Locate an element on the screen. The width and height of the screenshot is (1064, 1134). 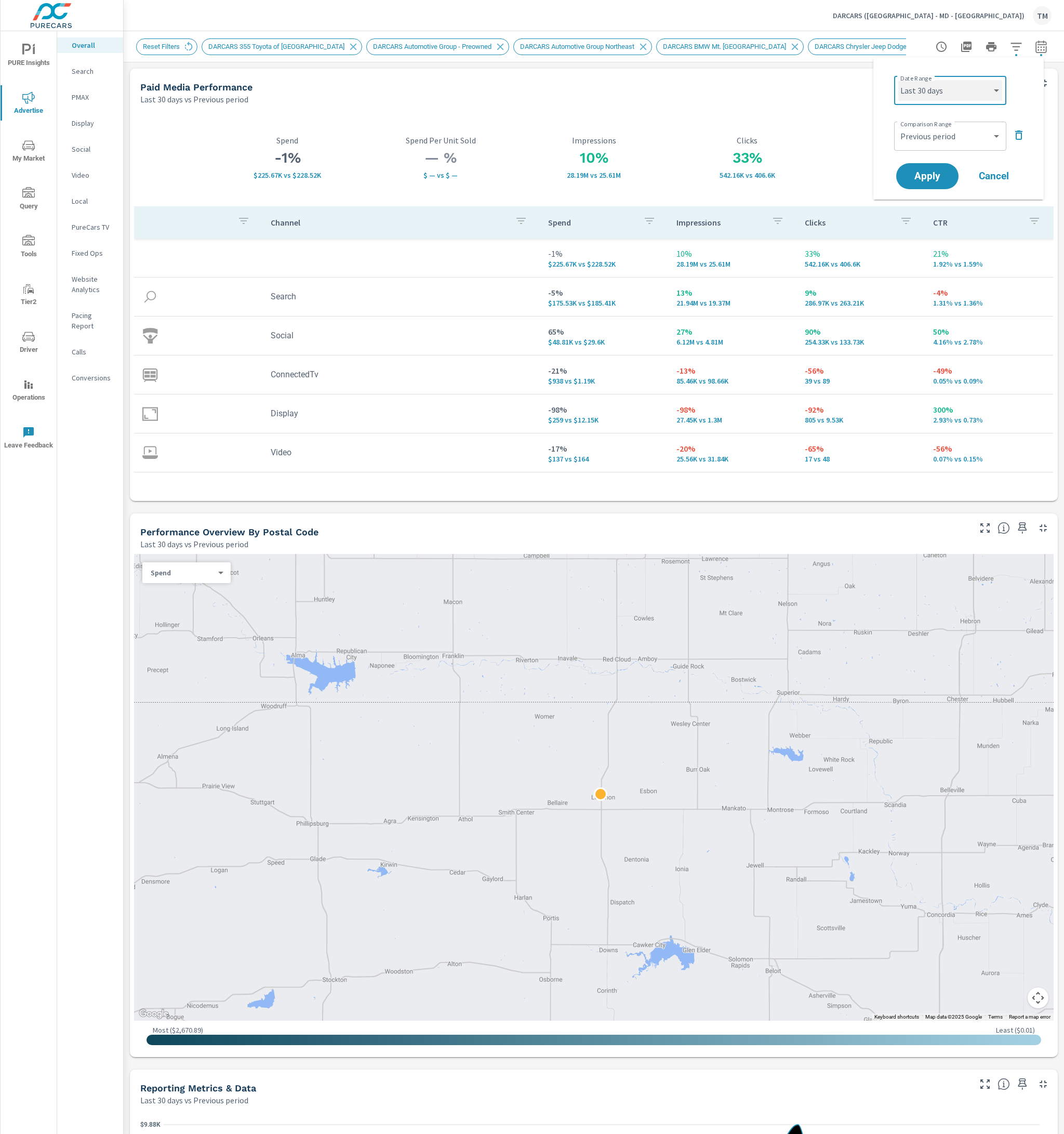
p: 0.05% vs 0.09% is located at coordinates (989, 381).